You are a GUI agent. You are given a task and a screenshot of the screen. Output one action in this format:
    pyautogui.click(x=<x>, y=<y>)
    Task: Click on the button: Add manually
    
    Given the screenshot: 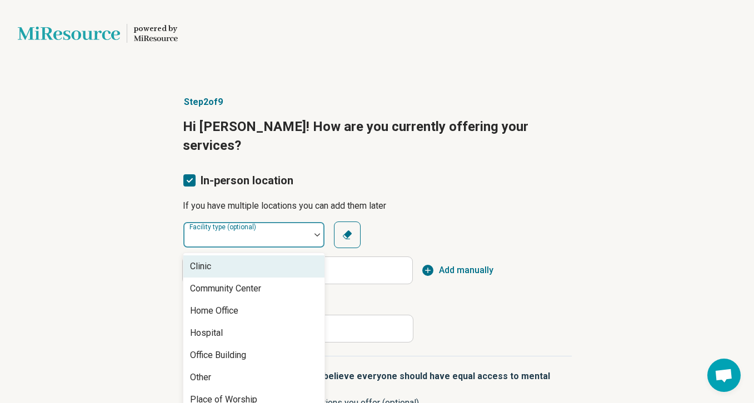 What is the action you would take?
    pyautogui.click(x=457, y=271)
    